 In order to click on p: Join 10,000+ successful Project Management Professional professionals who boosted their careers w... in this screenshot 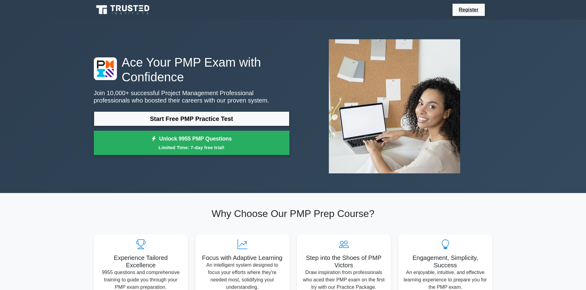, I will do `click(191, 97)`.